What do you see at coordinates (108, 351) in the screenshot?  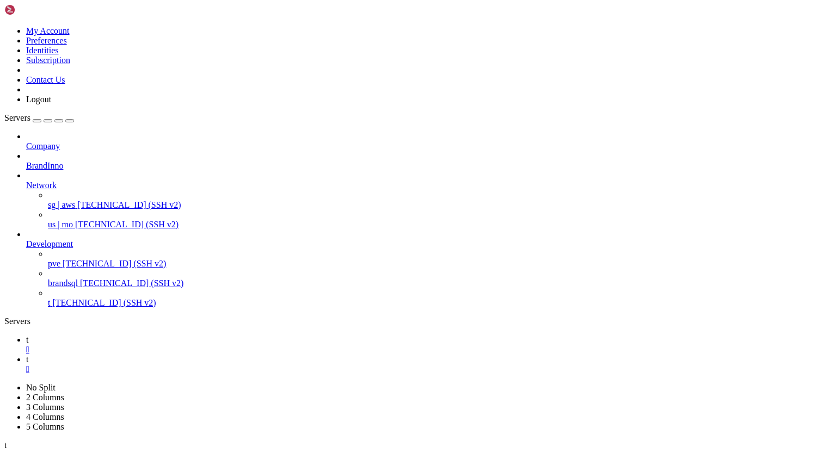 I see `span: 超` at bounding box center [108, 351].